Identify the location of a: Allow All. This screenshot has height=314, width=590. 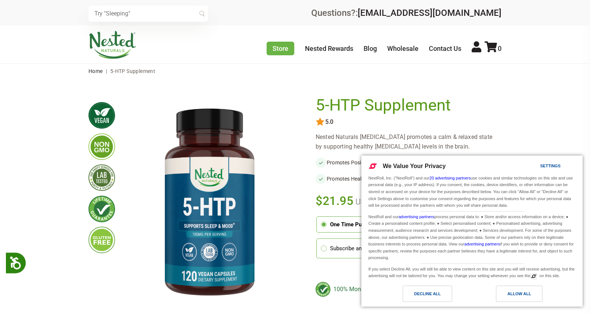
(525, 296).